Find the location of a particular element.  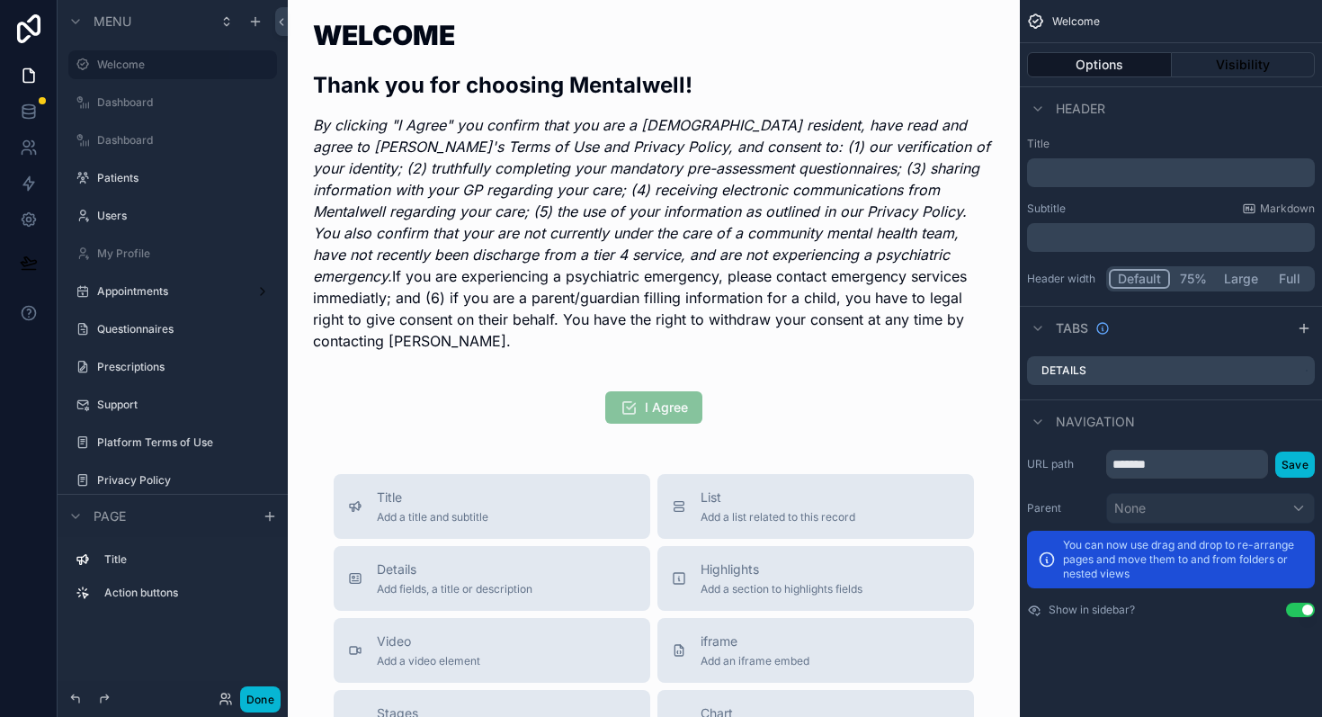

span: Tabs is located at coordinates (1072, 328).